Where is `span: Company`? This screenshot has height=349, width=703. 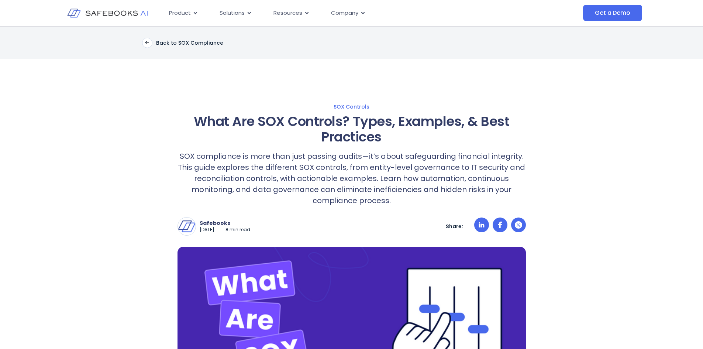 span: Company is located at coordinates (345, 13).